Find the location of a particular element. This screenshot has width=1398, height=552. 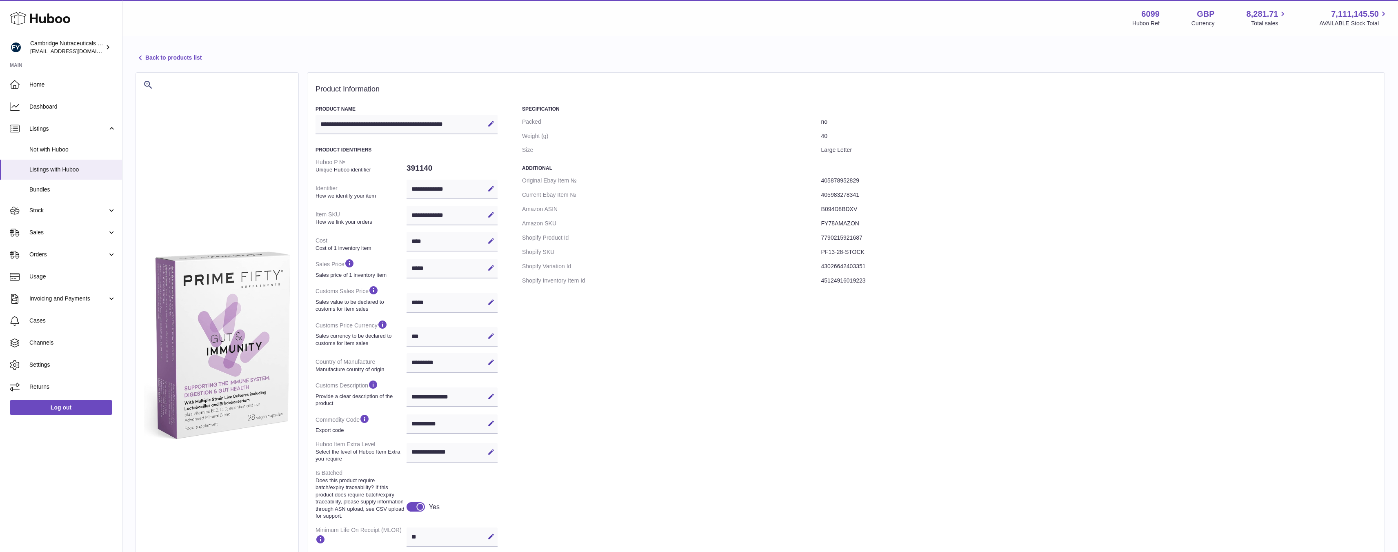

dt: Huboo P № is located at coordinates (361, 166).